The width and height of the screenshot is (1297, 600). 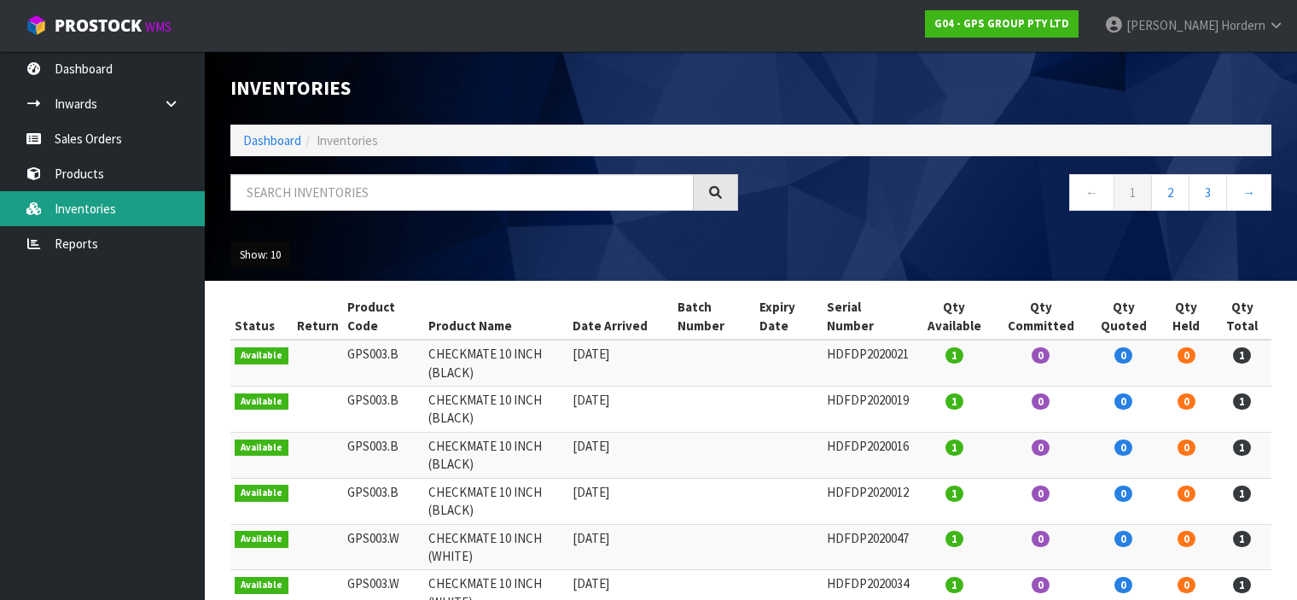 What do you see at coordinates (98, 26) in the screenshot?
I see `span: ProStock` at bounding box center [98, 26].